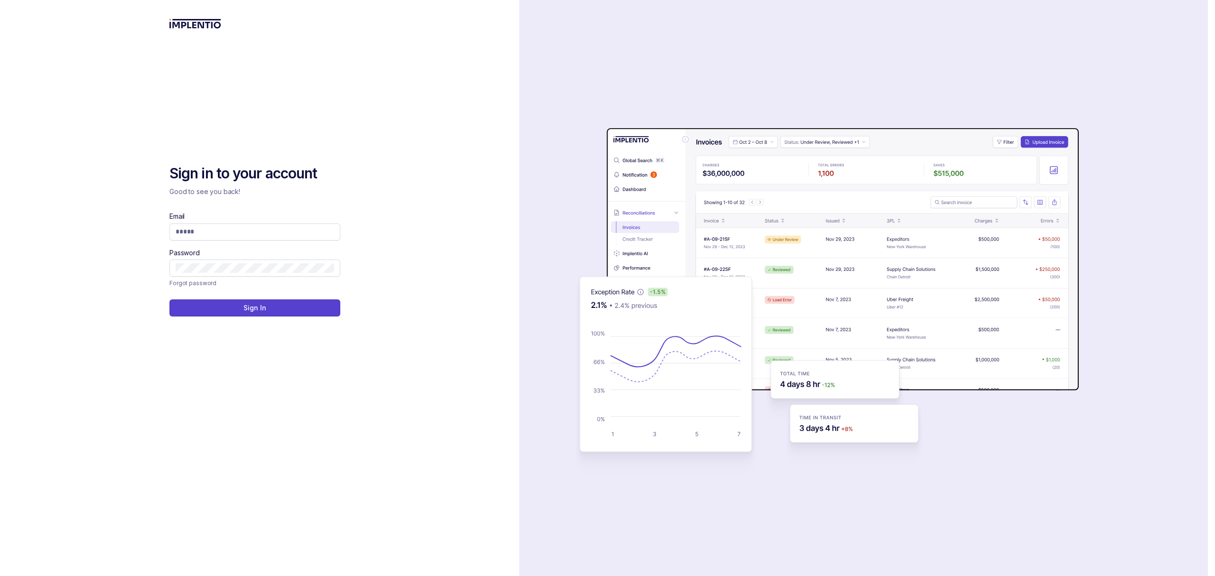 The image size is (1215, 576). What do you see at coordinates (254, 308) in the screenshot?
I see `p: Sign In` at bounding box center [254, 308].